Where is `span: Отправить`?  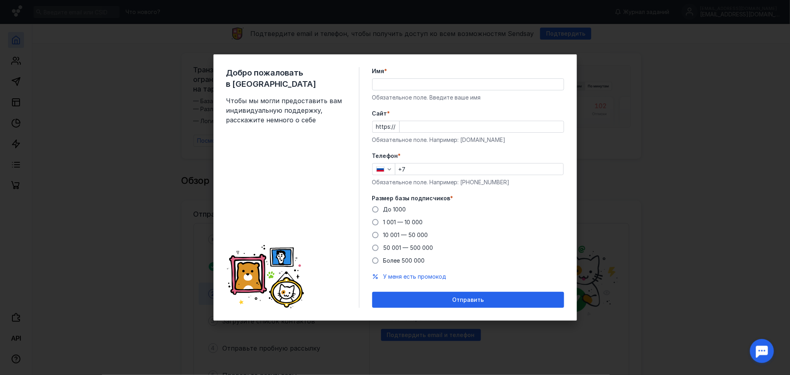
span: Отправить is located at coordinates (468, 300).